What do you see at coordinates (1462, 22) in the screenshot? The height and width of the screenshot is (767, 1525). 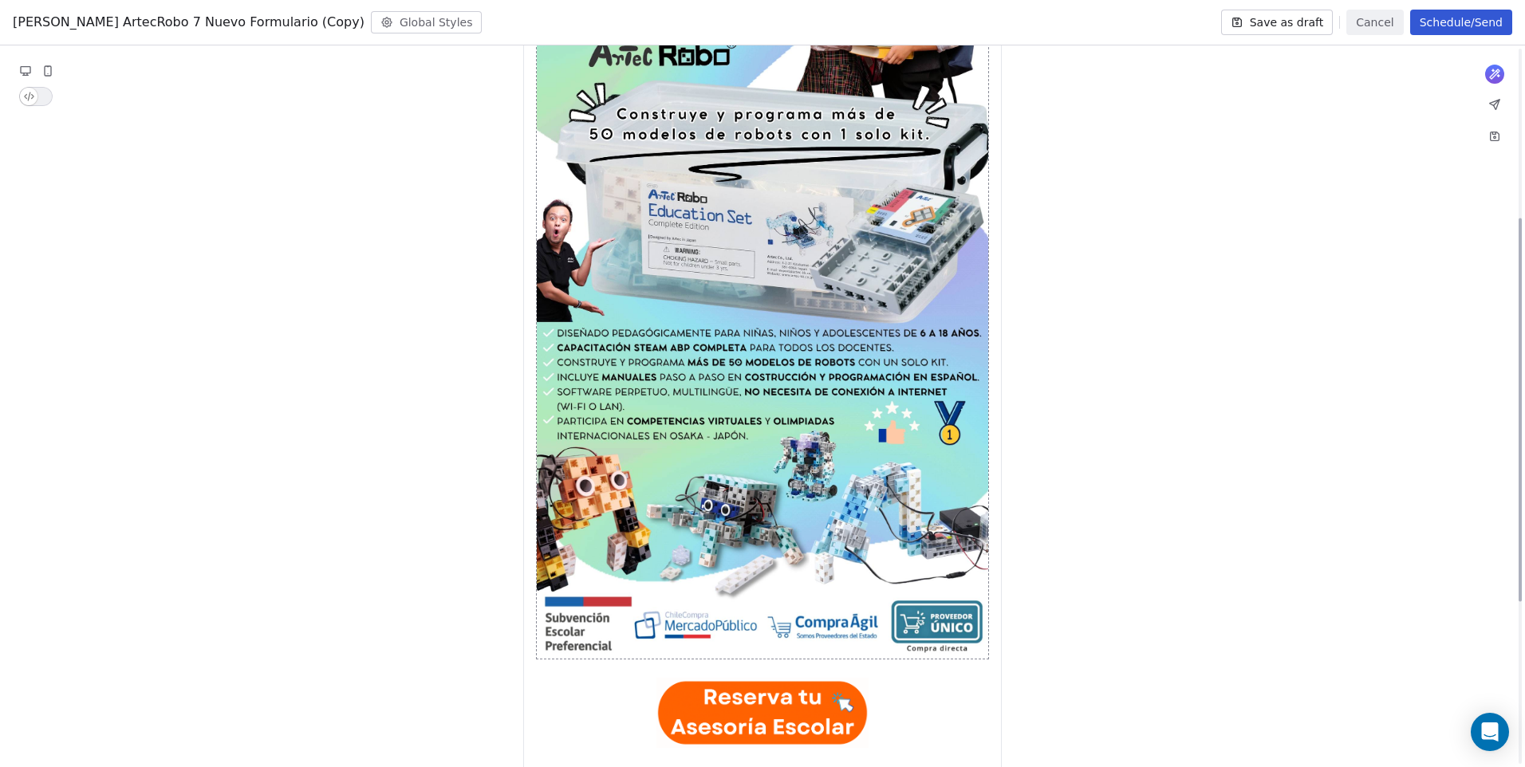 I see `button: Schedule/Send` at bounding box center [1462, 22].